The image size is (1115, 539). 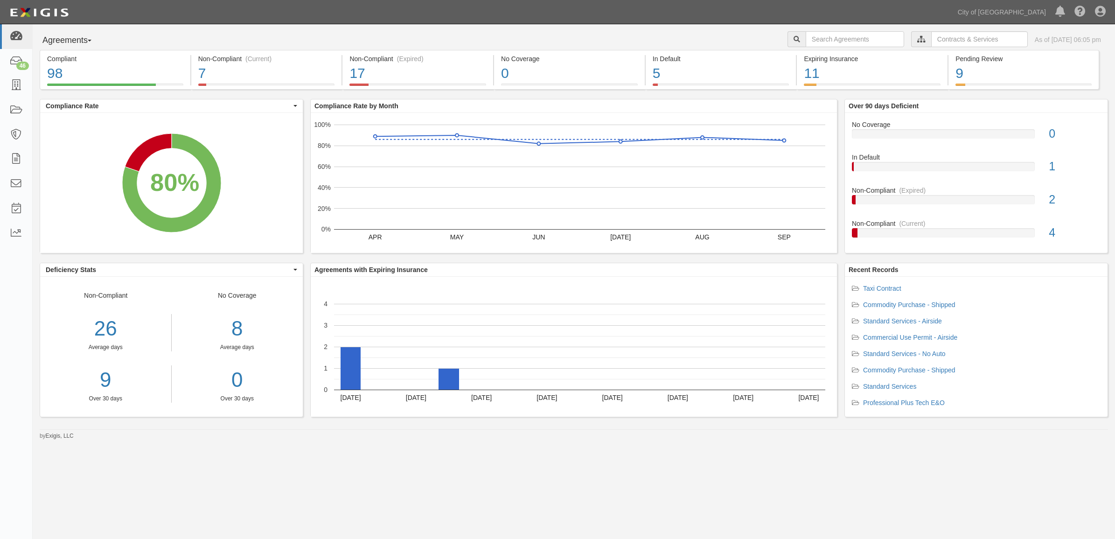 I want to click on input: Contracts & Services, so click(x=979, y=39).